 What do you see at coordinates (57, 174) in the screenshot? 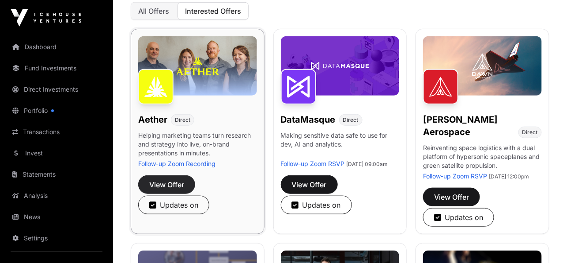
I see `a: Statements` at bounding box center [57, 174].